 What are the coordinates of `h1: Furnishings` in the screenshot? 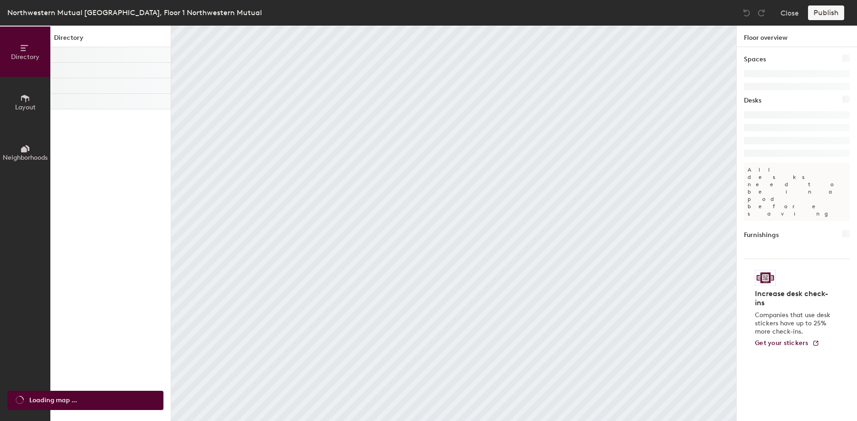 It's located at (761, 235).